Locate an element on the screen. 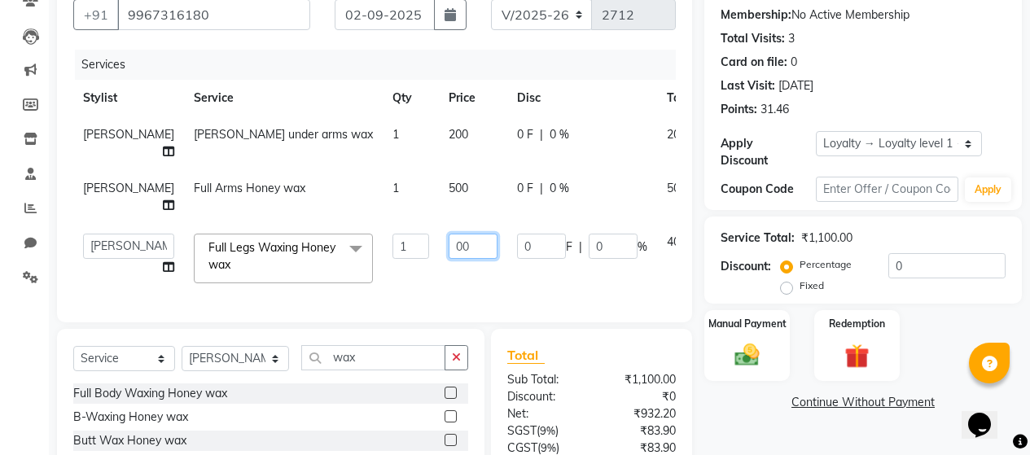  div: Last Visit: is located at coordinates (748, 86).